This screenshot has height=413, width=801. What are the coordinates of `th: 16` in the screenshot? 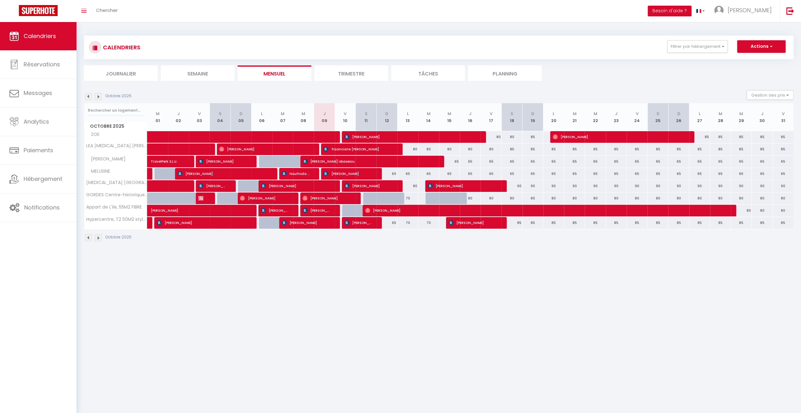 It's located at (470, 117).